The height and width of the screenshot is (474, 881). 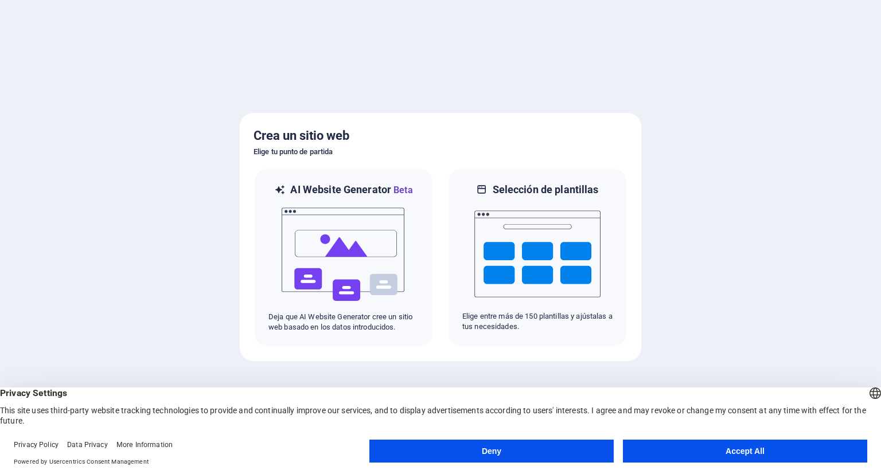 I want to click on h6: Elige tu punto de partida, so click(x=440, y=152).